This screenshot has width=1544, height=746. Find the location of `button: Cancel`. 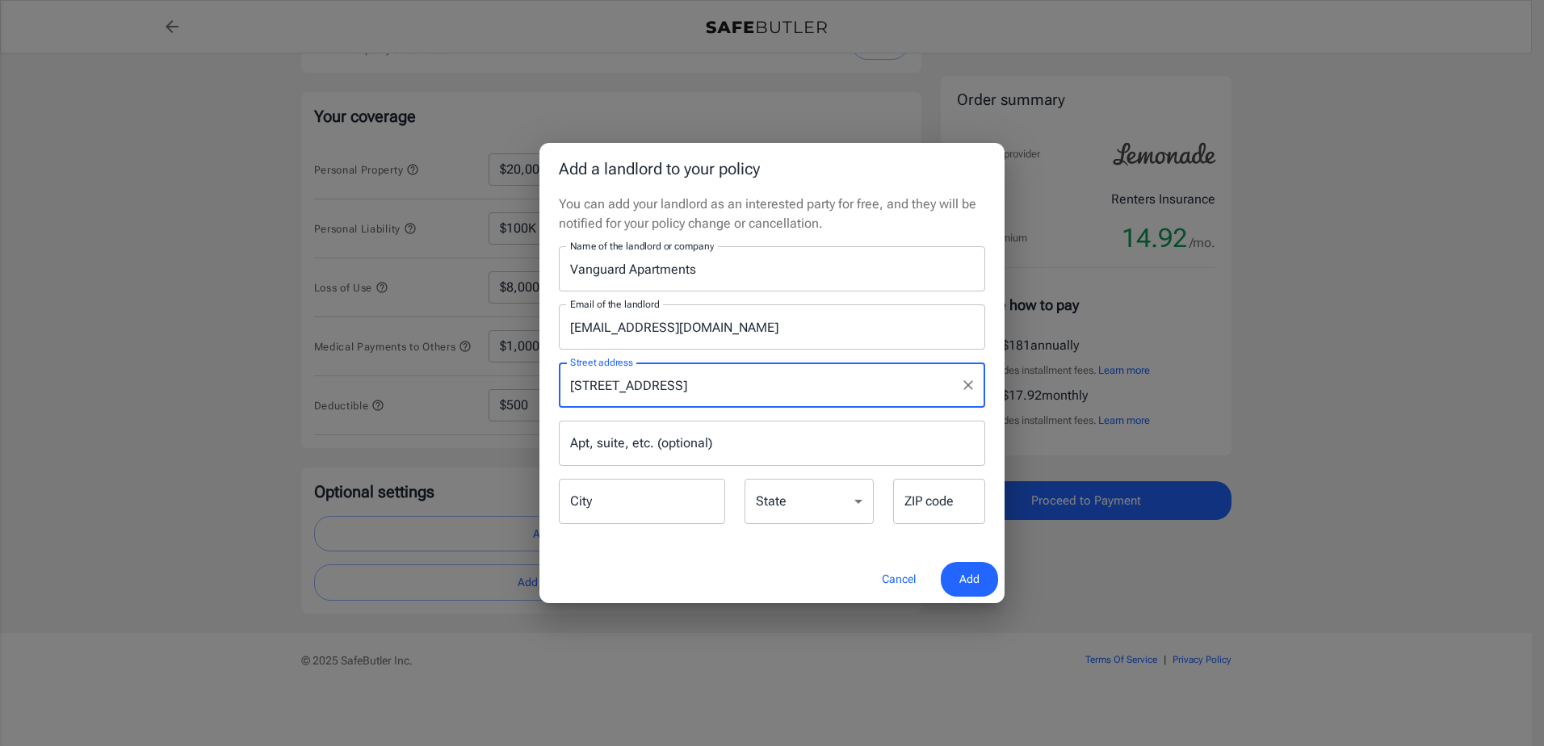

button: Cancel is located at coordinates (899, 579).